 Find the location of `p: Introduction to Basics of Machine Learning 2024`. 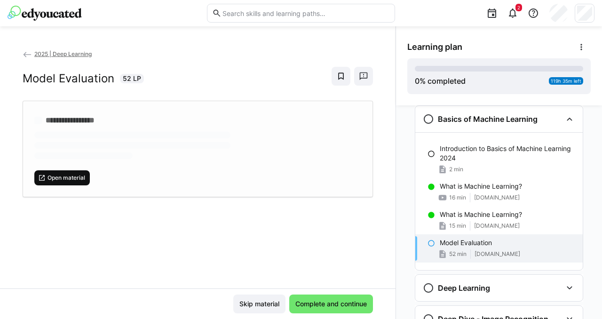

p: Introduction to Basics of Machine Learning 2024 is located at coordinates (508, 153).